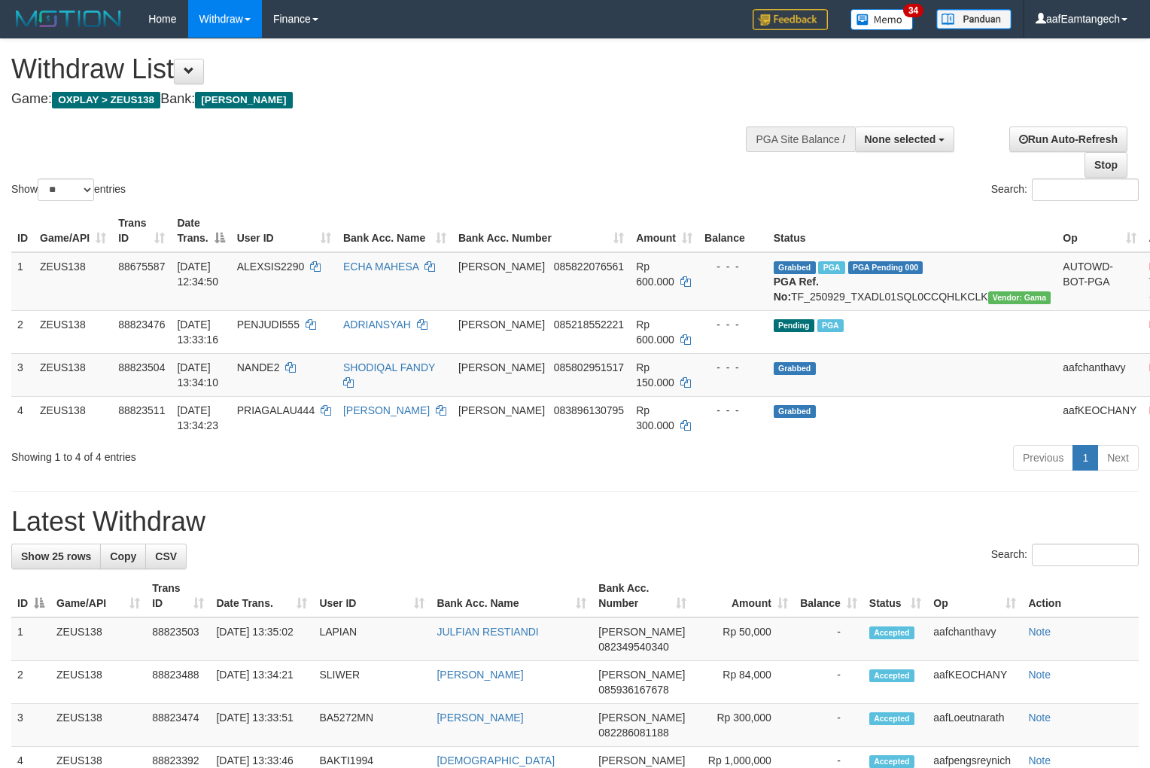 Image resolution: width=1150 pixels, height=768 pixels. What do you see at coordinates (65, 190) in the screenshot?
I see `select: Showentries` at bounding box center [65, 190].